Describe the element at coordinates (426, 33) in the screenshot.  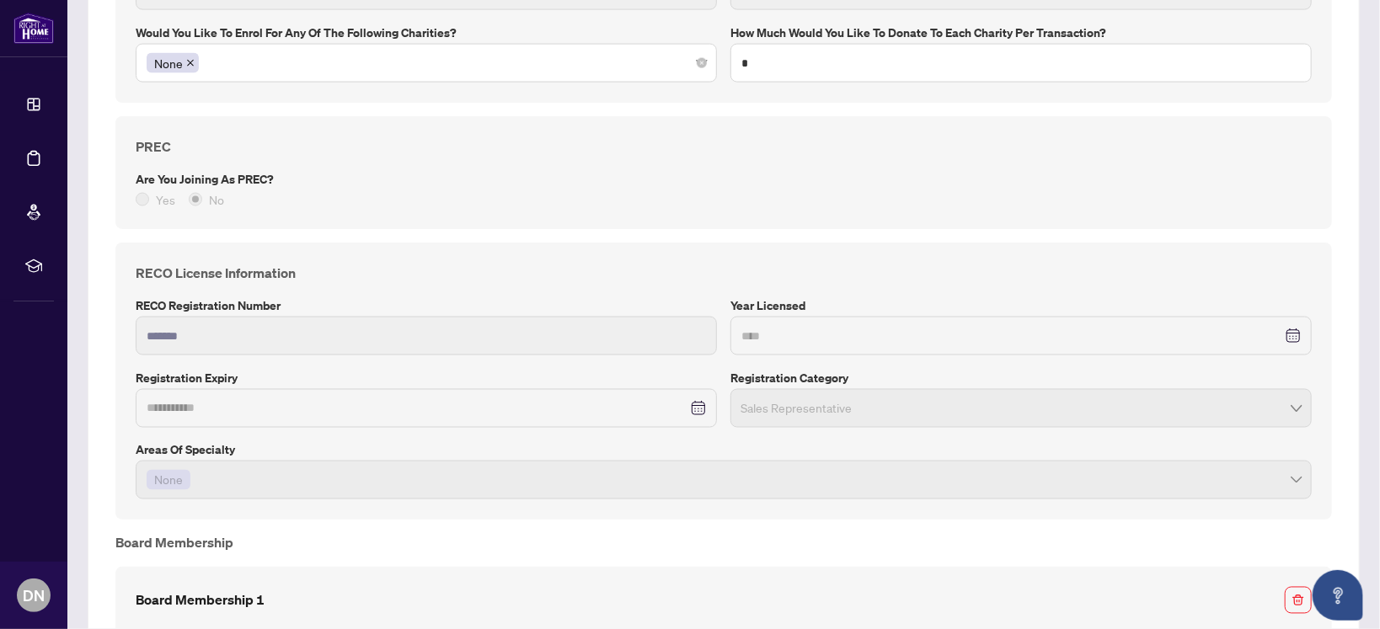
I see `label: Would you like to enrol for any of the following charities?` at that location.